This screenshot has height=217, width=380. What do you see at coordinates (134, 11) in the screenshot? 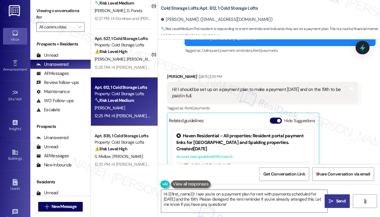
I see `span: D. Ponds` at bounding box center [134, 11].